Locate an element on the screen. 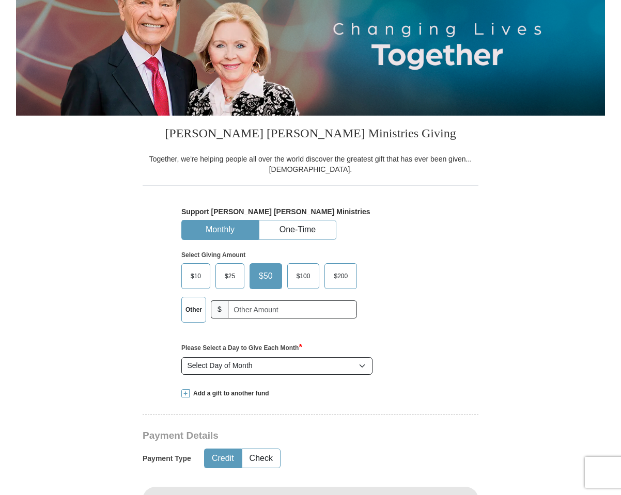 The image size is (621, 495). button: Credit is located at coordinates (223, 459).